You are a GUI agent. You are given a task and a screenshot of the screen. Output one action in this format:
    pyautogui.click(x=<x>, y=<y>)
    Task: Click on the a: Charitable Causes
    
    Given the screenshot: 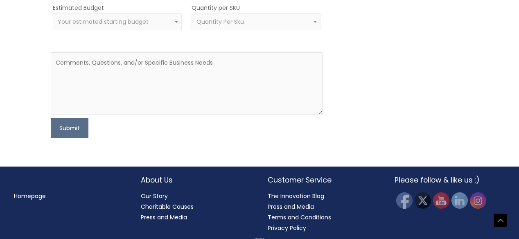 What is the action you would take?
    pyautogui.click(x=167, y=207)
    